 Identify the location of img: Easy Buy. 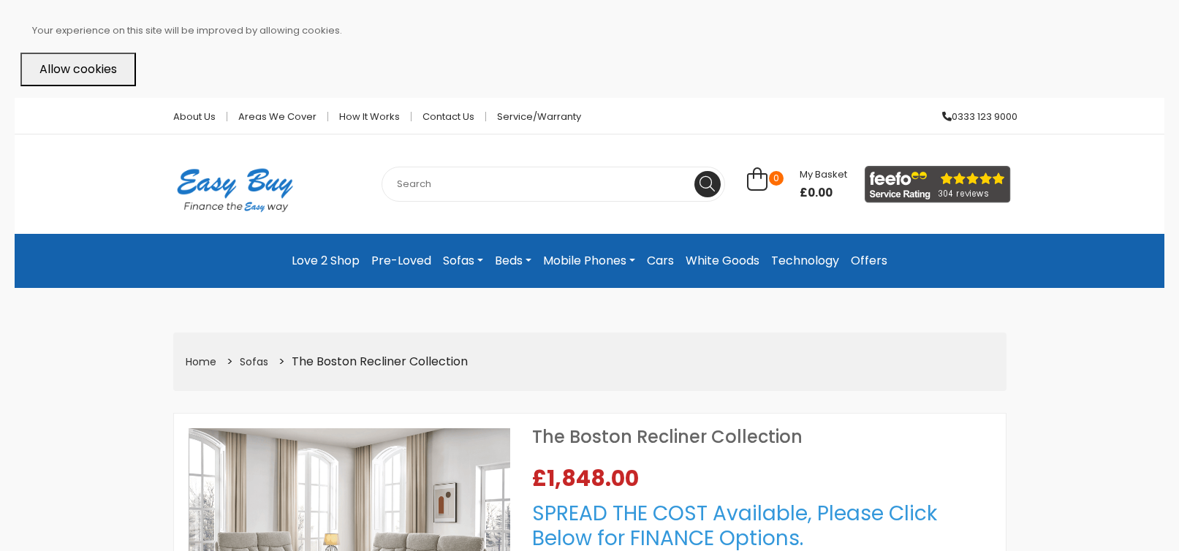
(235, 190).